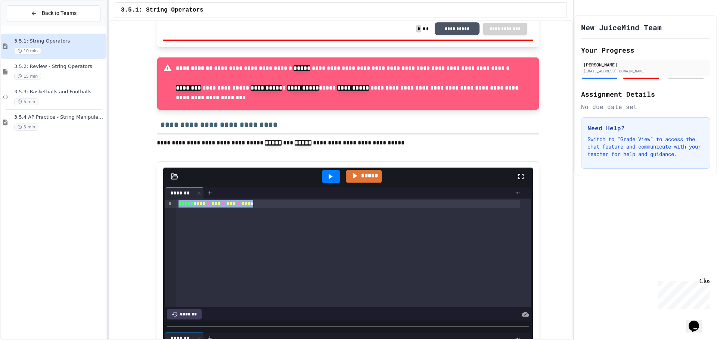 This screenshot has height=340, width=717. Describe the element at coordinates (646, 128) in the screenshot. I see `h3: Need Help?` at that location.